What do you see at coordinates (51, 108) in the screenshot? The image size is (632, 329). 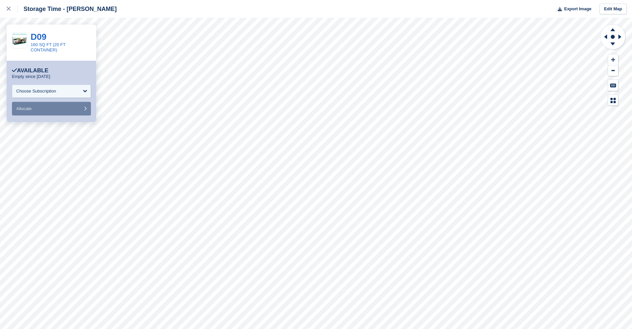 I see `button: Allocate` at bounding box center [51, 108].